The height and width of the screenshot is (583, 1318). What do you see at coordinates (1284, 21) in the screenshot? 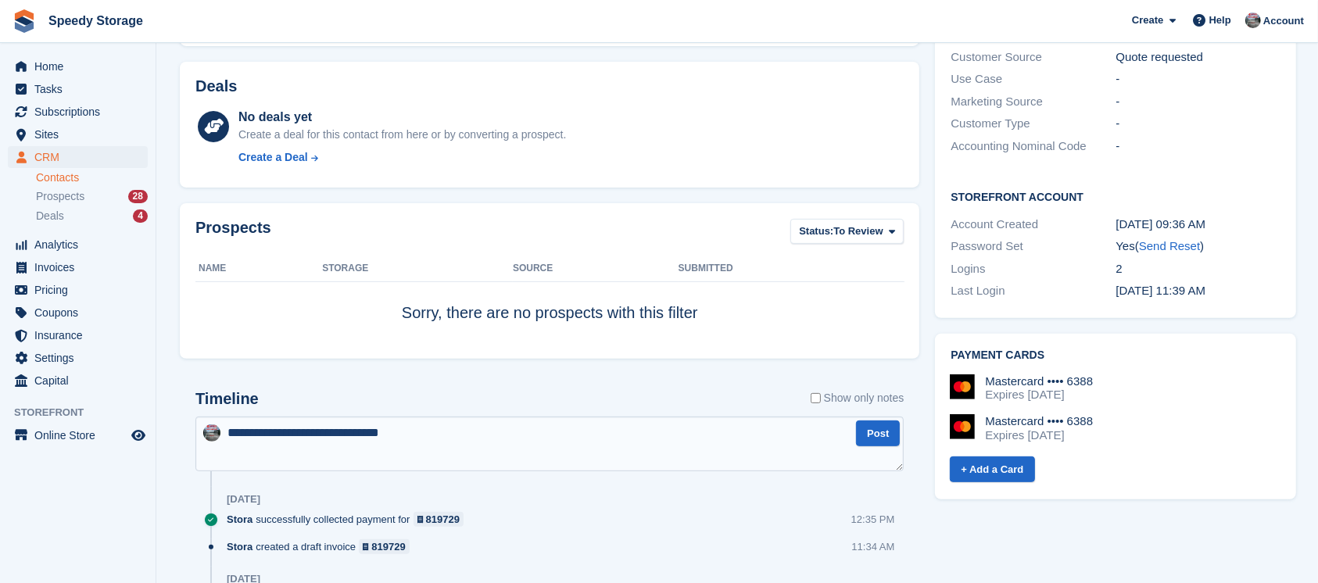
I see `span: Account` at bounding box center [1284, 21].